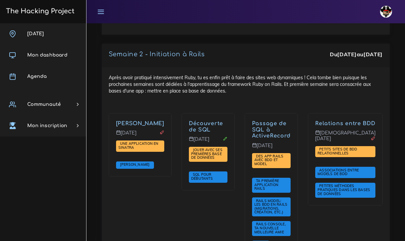 This screenshot has height=241, width=405. What do you see at coordinates (270, 228) in the screenshot?
I see `span: Rails Console, ta nouvelle meilleure amie` at bounding box center [270, 228].